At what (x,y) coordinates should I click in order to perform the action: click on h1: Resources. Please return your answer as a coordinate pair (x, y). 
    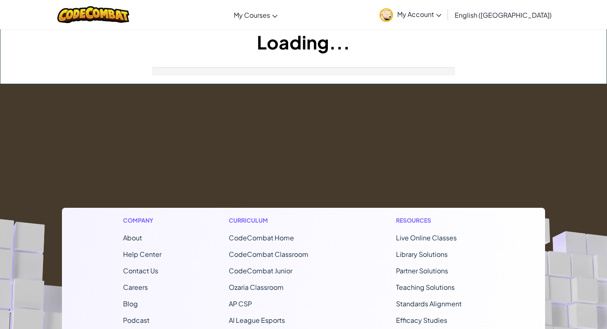
    Looking at the image, I should click on (440, 220).